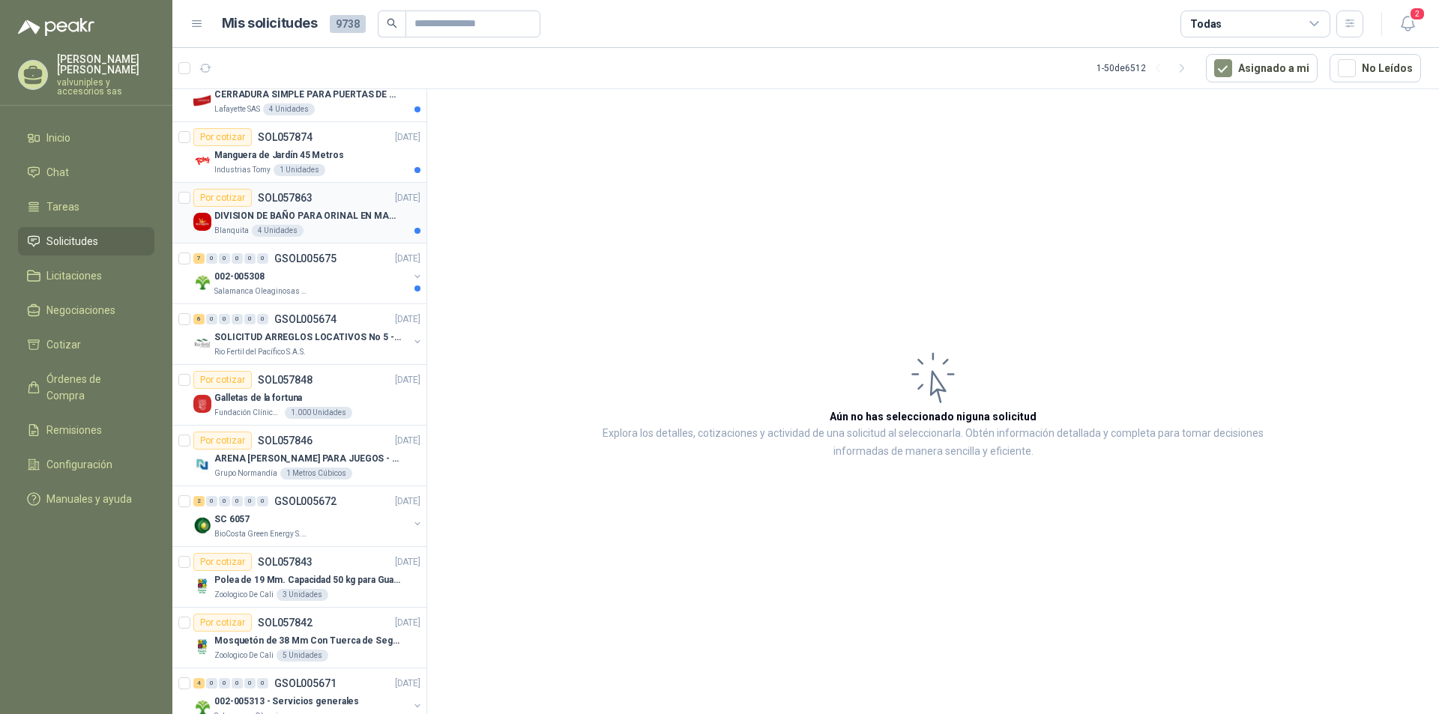  What do you see at coordinates (285, 380) in the screenshot?
I see `p: SOL057848` at bounding box center [285, 380].